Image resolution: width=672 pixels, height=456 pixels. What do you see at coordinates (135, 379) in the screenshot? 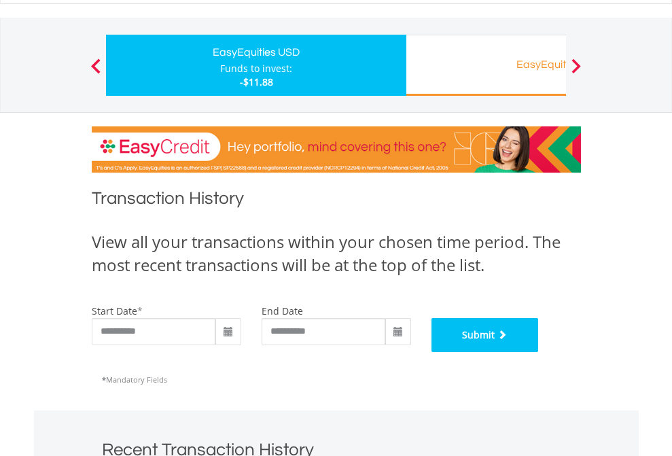
I see `span: Mandatory Fields` at bounding box center [135, 379].